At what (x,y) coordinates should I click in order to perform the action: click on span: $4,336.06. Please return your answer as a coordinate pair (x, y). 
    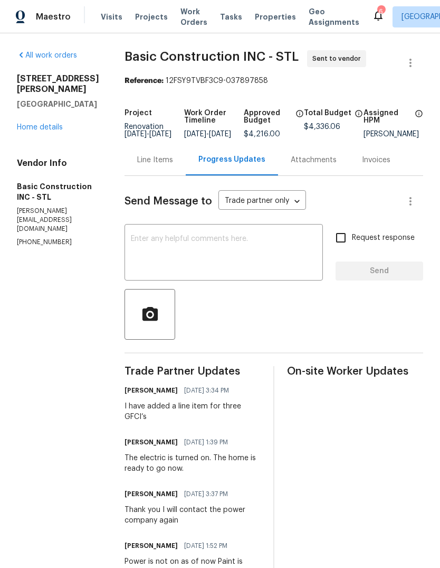
    Looking at the image, I should click on (322, 127).